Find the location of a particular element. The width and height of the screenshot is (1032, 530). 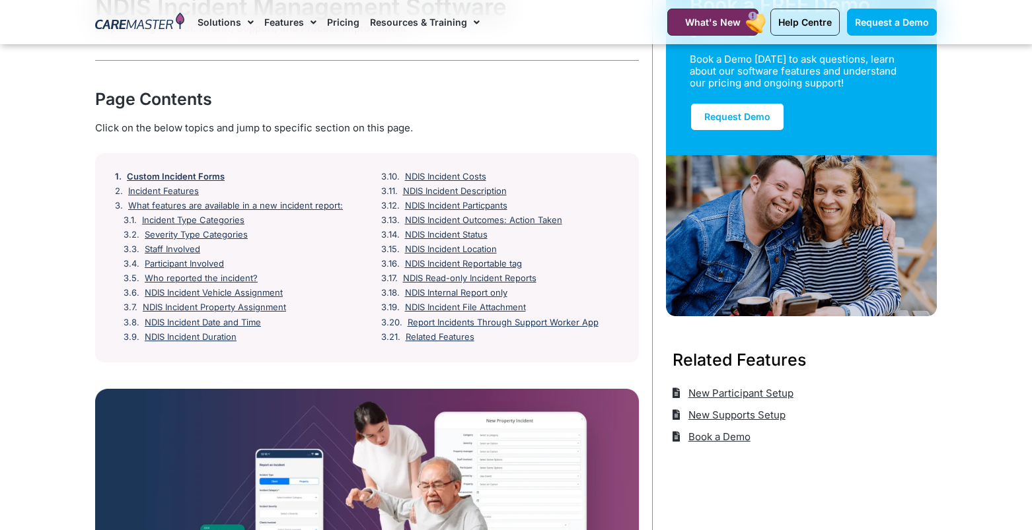

a: What features are available in a new incident report: is located at coordinates (235, 206).